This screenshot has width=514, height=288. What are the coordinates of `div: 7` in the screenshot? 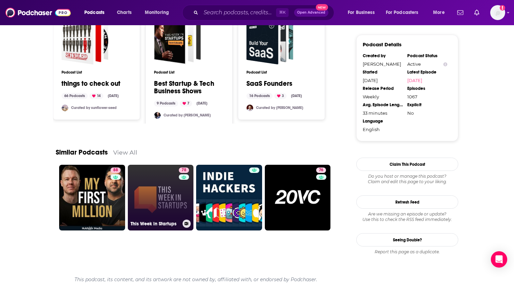 It's located at (186, 103).